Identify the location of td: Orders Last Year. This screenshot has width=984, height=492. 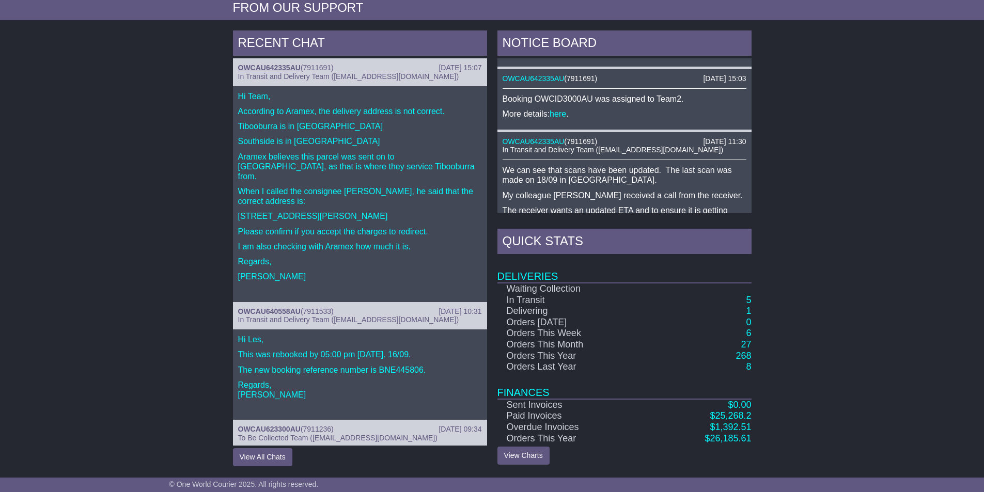
(574, 367).